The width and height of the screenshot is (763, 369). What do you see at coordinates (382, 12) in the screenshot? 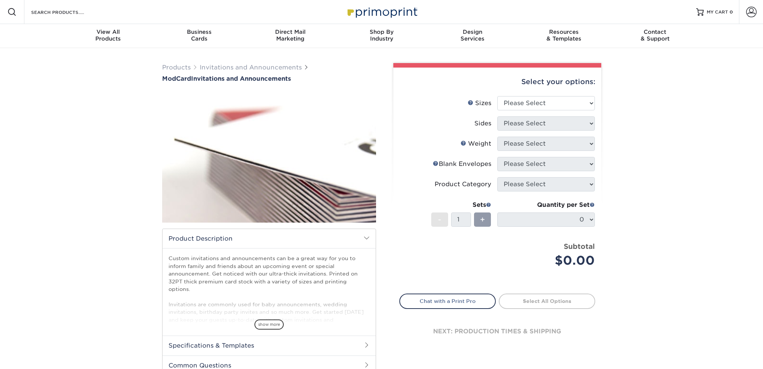
I see `img: Primoprint` at bounding box center [382, 12].